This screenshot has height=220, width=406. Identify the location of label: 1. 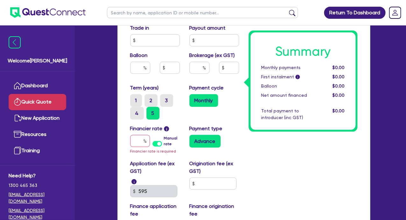
(136, 101).